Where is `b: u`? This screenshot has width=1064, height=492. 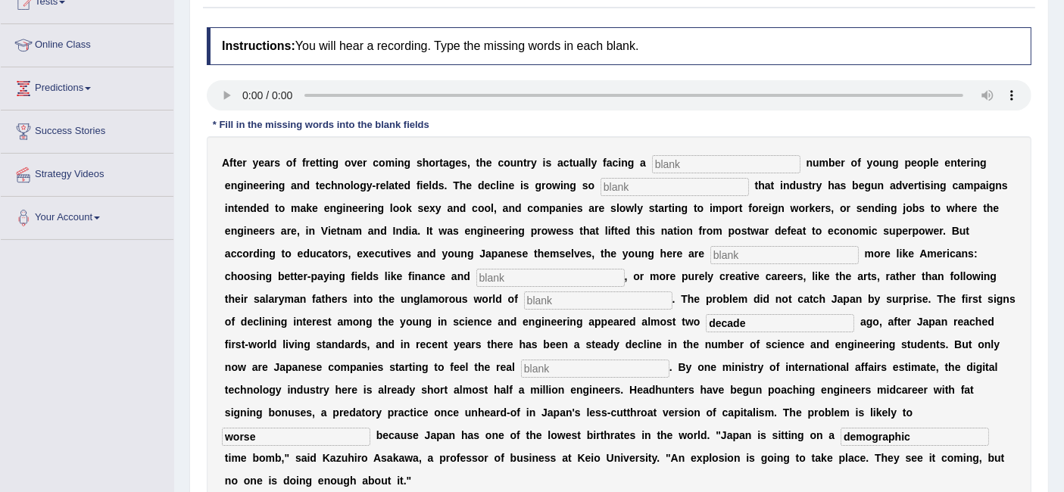
b: u is located at coordinates (576, 163).